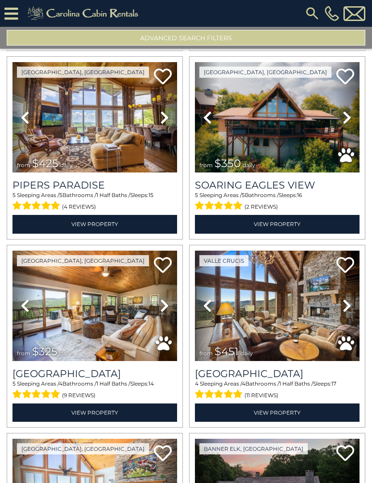 Image resolution: width=372 pixels, height=483 pixels. Describe the element at coordinates (95, 185) in the screenshot. I see `h3: Pipers Paradise` at that location.